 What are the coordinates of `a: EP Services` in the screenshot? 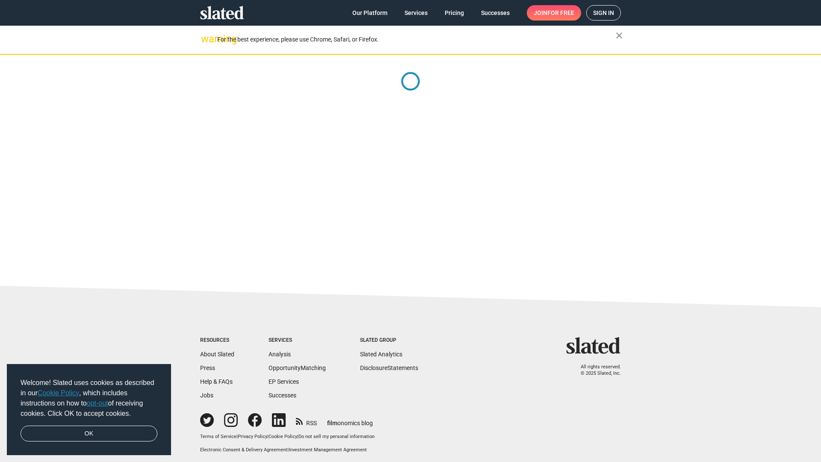 It's located at (284, 381).